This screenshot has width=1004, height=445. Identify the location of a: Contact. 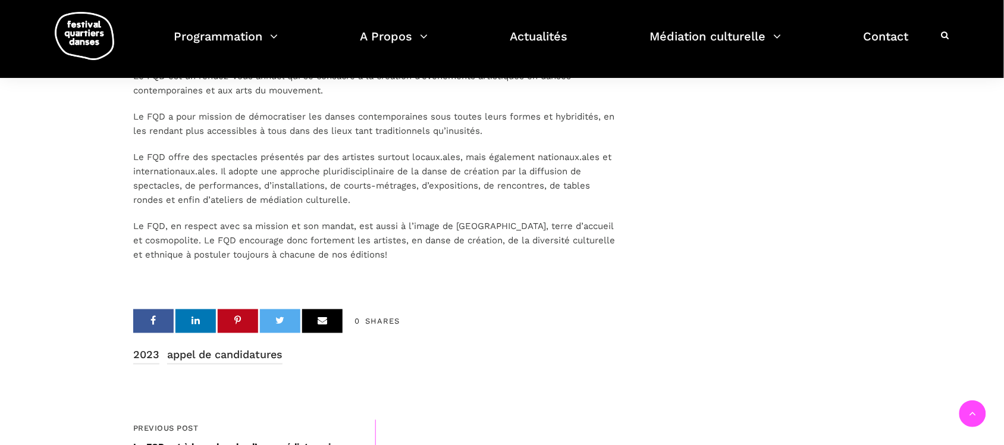
(886, 43).